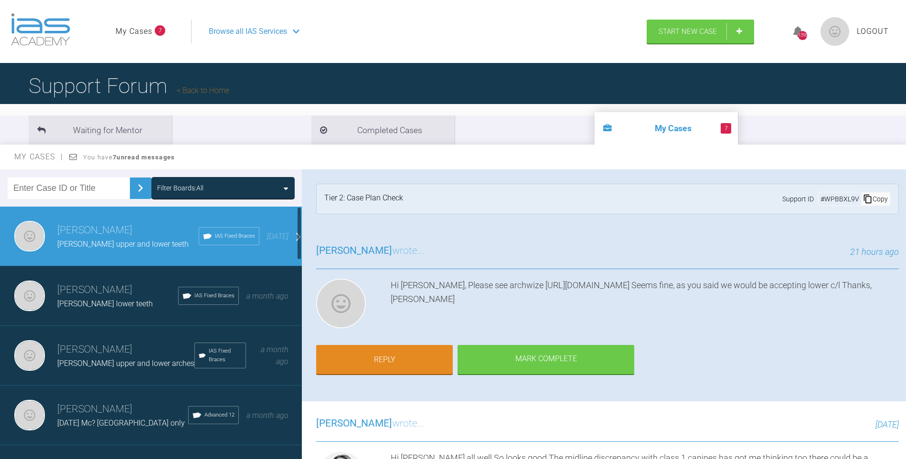 This screenshot has height=459, width=906. Describe the element at coordinates (144, 157) in the screenshot. I see `strong: 7 unread messages` at that location.